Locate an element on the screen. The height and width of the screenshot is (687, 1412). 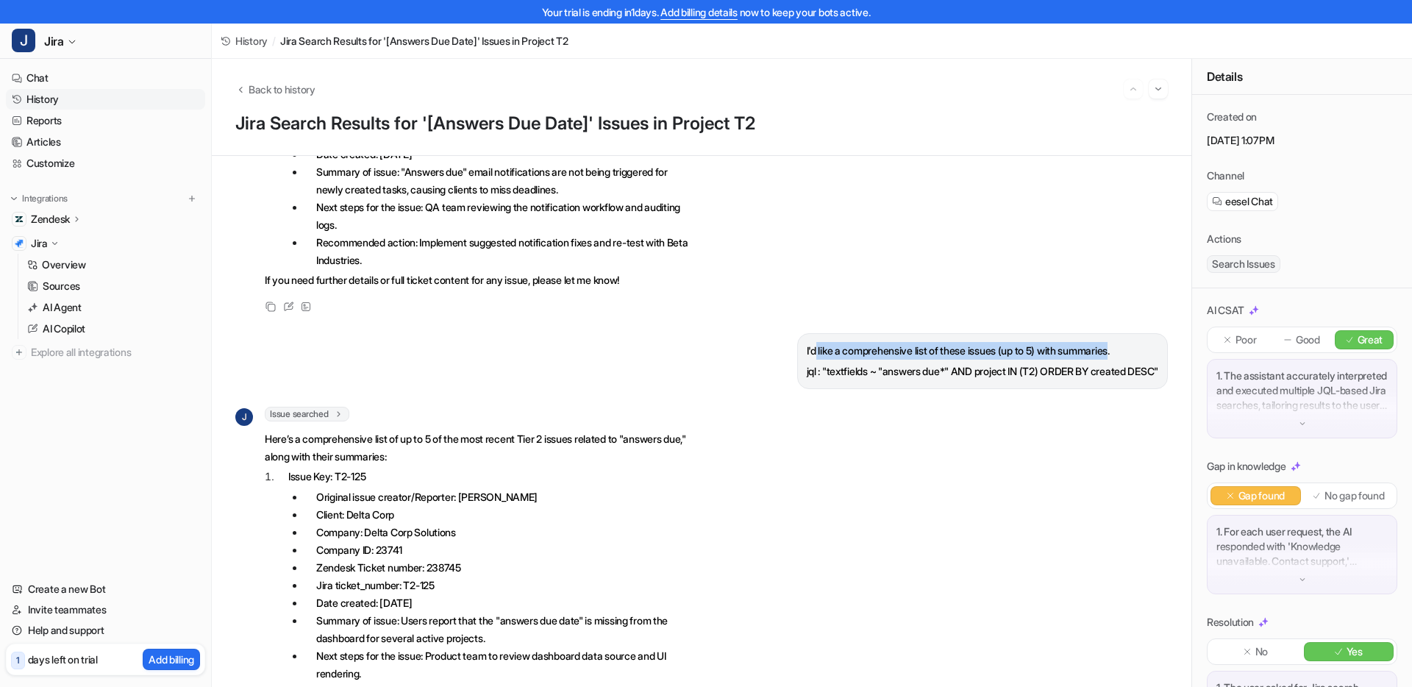
li: Next steps for the issue: QA team reviewing the notification workflow and auditing logs. is located at coordinates (499, 216).